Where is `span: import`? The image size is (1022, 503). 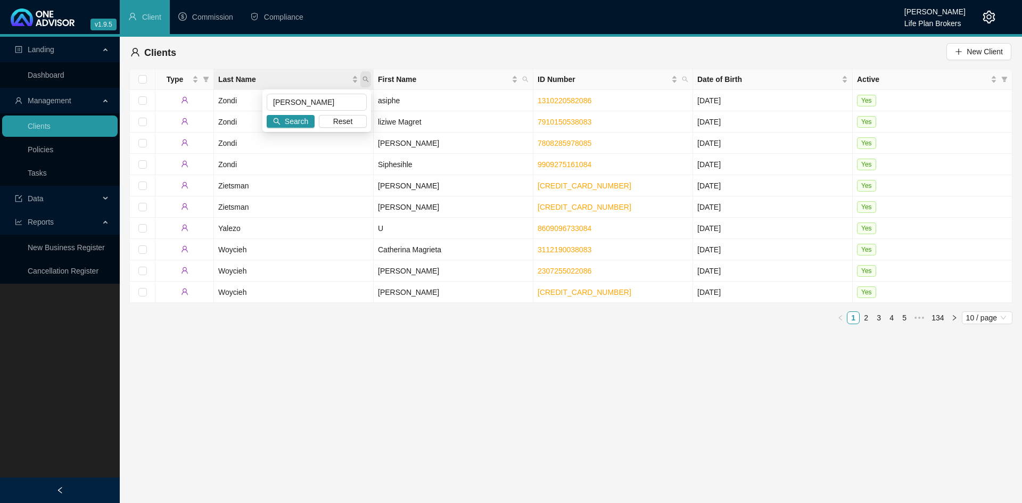
span: import is located at coordinates (19, 199).